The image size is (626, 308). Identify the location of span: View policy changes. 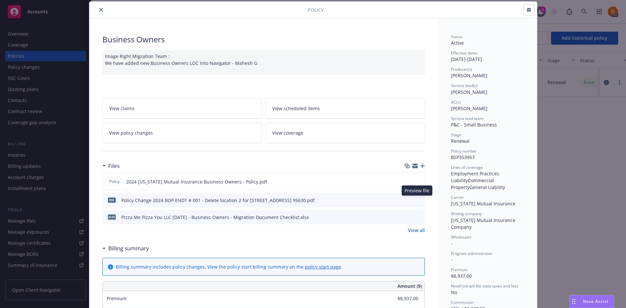
(131, 133).